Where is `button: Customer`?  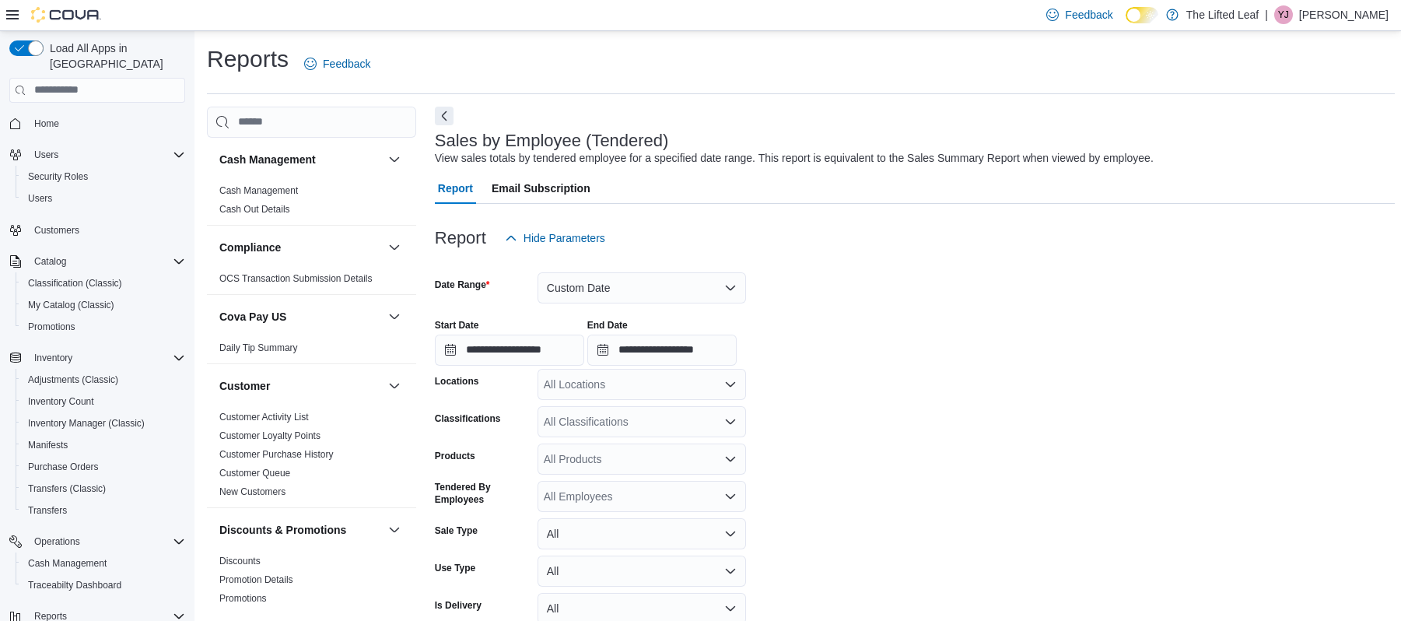
button: Customer is located at coordinates (300, 386).